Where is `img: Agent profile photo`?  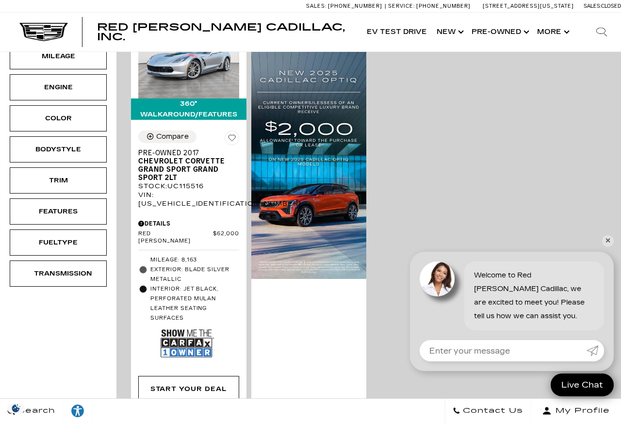 img: Agent profile photo is located at coordinates (437, 279).